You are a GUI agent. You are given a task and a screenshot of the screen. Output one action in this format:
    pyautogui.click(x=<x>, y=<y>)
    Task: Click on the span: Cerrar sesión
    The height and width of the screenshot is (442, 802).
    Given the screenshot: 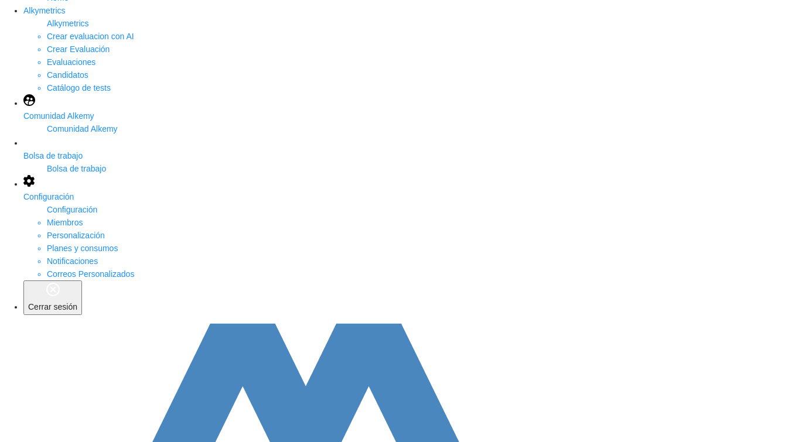 What is the action you would take?
    pyautogui.click(x=53, y=307)
    